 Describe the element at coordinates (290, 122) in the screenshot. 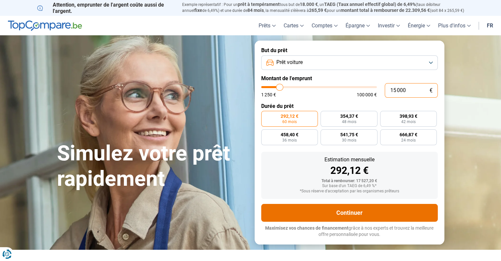

I see `span: 60 mois` at that location.